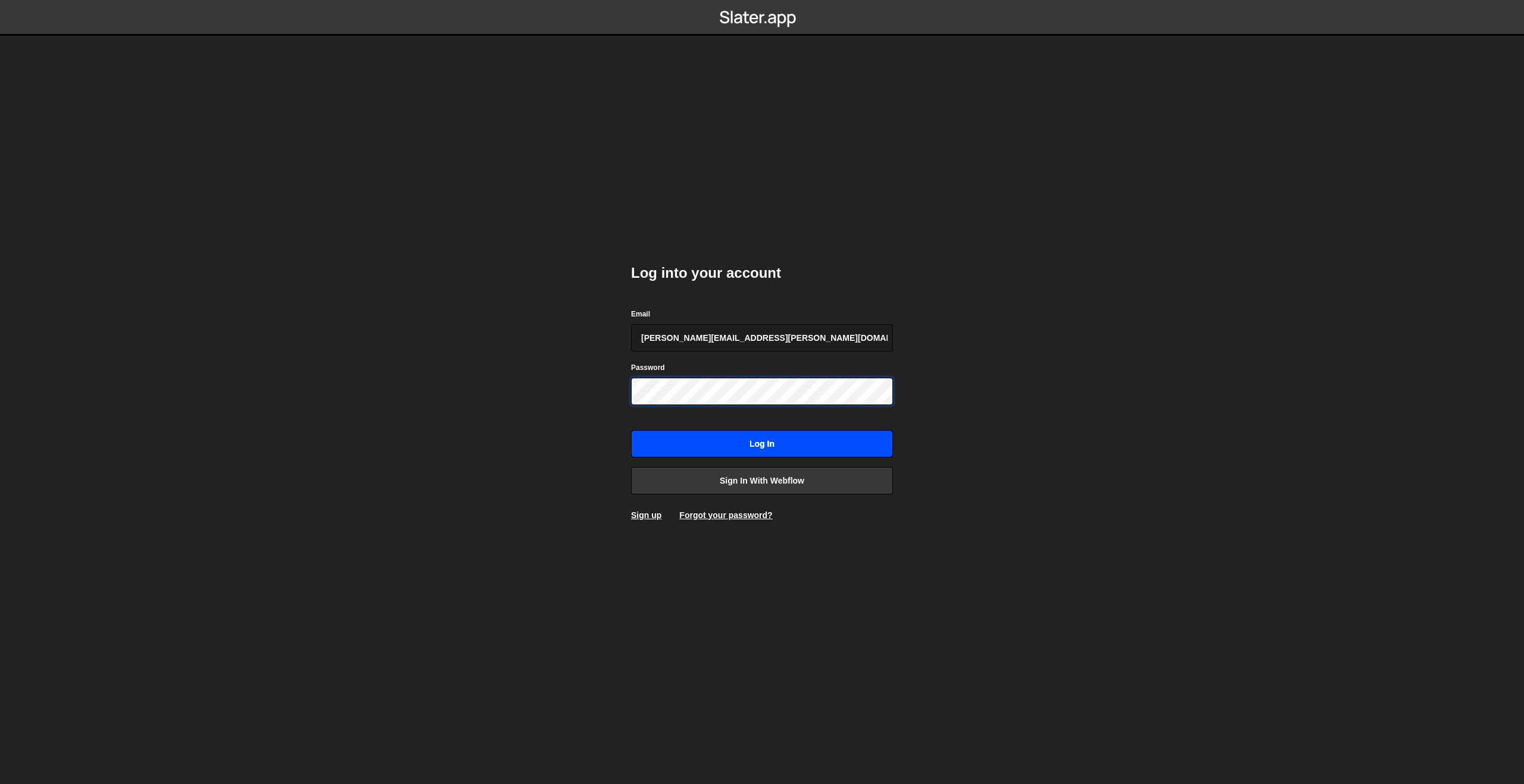 This screenshot has width=1524, height=784. What do you see at coordinates (646, 515) in the screenshot?
I see `a: Sign up` at bounding box center [646, 515].